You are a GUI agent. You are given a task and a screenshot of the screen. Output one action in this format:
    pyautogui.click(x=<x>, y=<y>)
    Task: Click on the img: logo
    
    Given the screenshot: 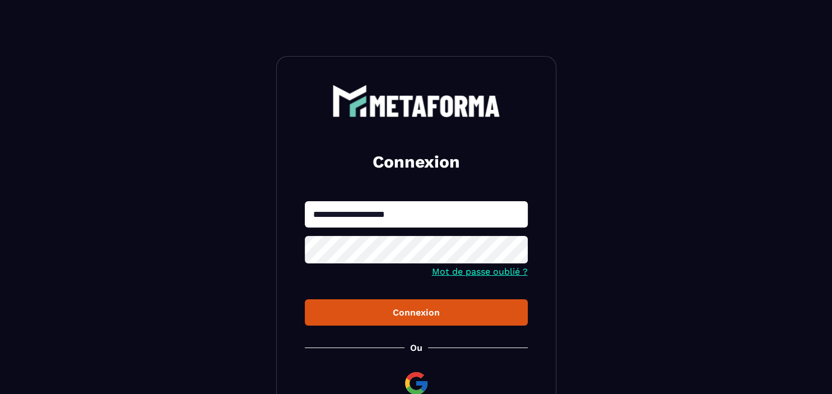 What is the action you would take?
    pyautogui.click(x=416, y=101)
    